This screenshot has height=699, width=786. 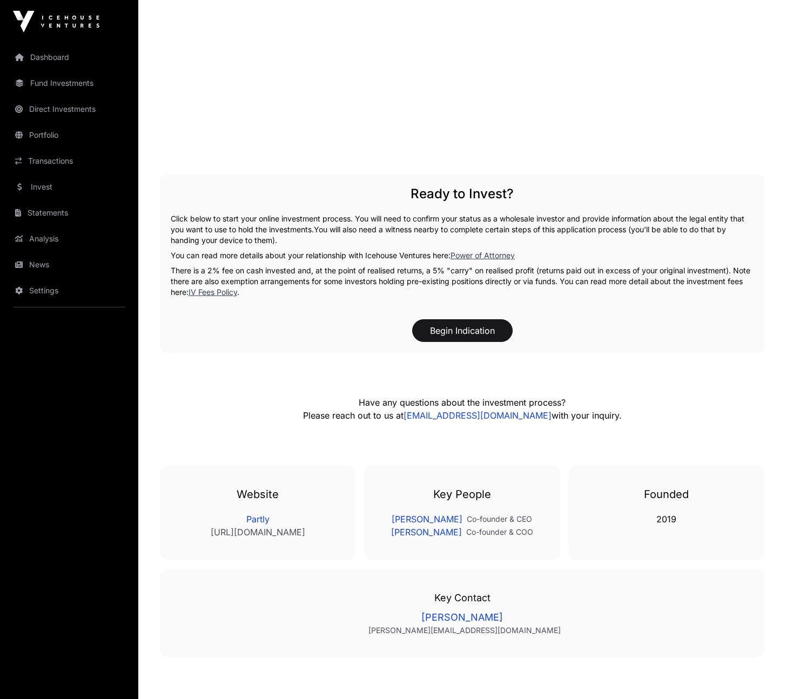 What do you see at coordinates (499, 519) in the screenshot?
I see `p: Co-founder & CEO` at bounding box center [499, 519].